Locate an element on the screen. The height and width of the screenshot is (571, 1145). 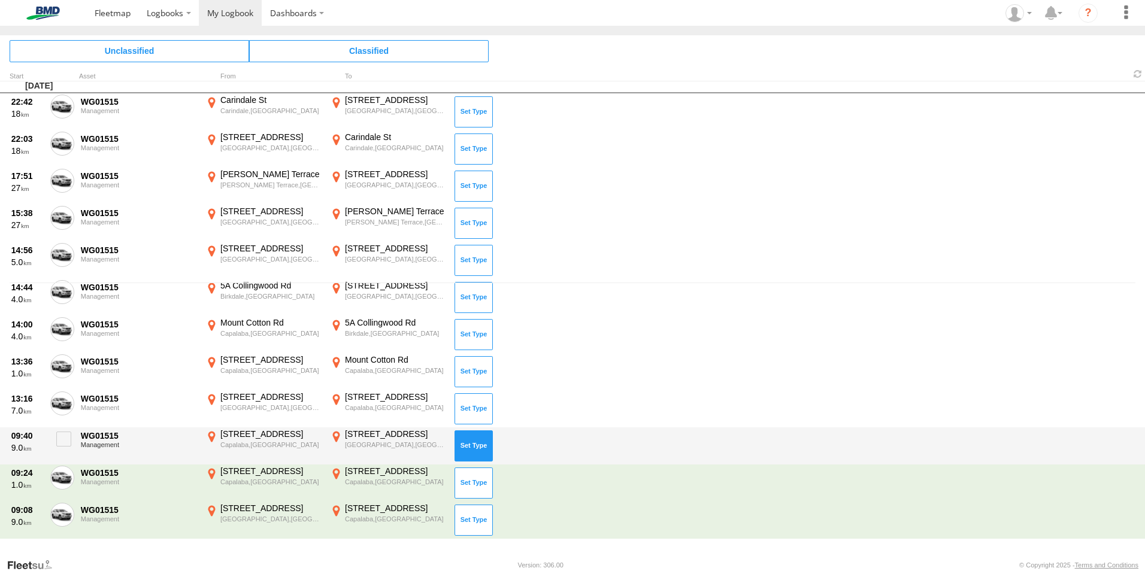
div: 5A Collingwood Rd is located at coordinates (271, 286).